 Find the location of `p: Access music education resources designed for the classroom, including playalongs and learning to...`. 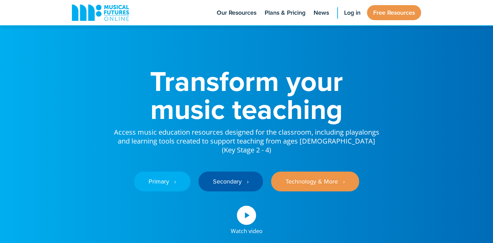

p: Access music education resources designed for the classroom, including playalongs and learning to... is located at coordinates (246, 139).